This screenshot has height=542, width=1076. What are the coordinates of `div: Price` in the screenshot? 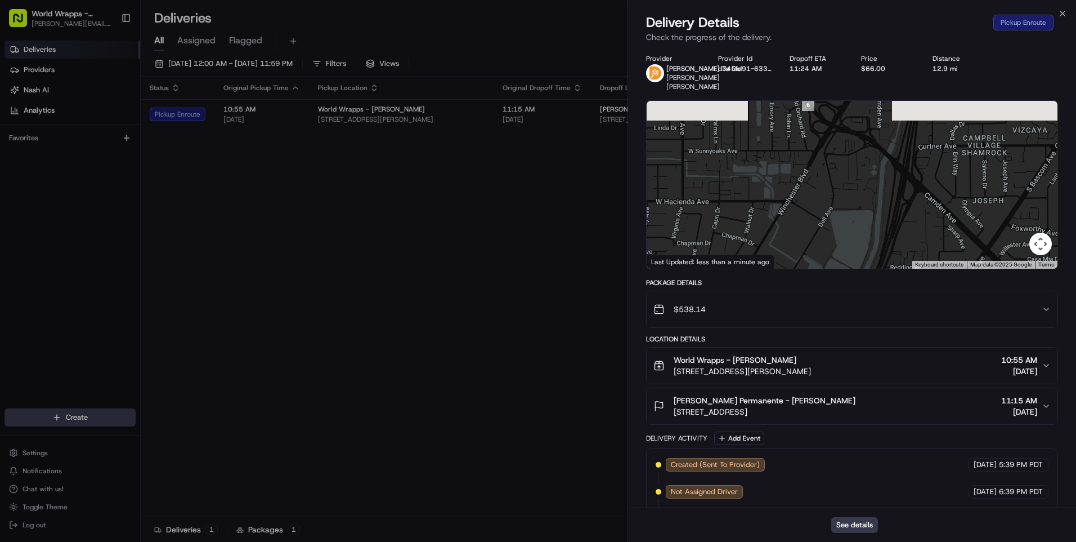 It's located at (888, 59).